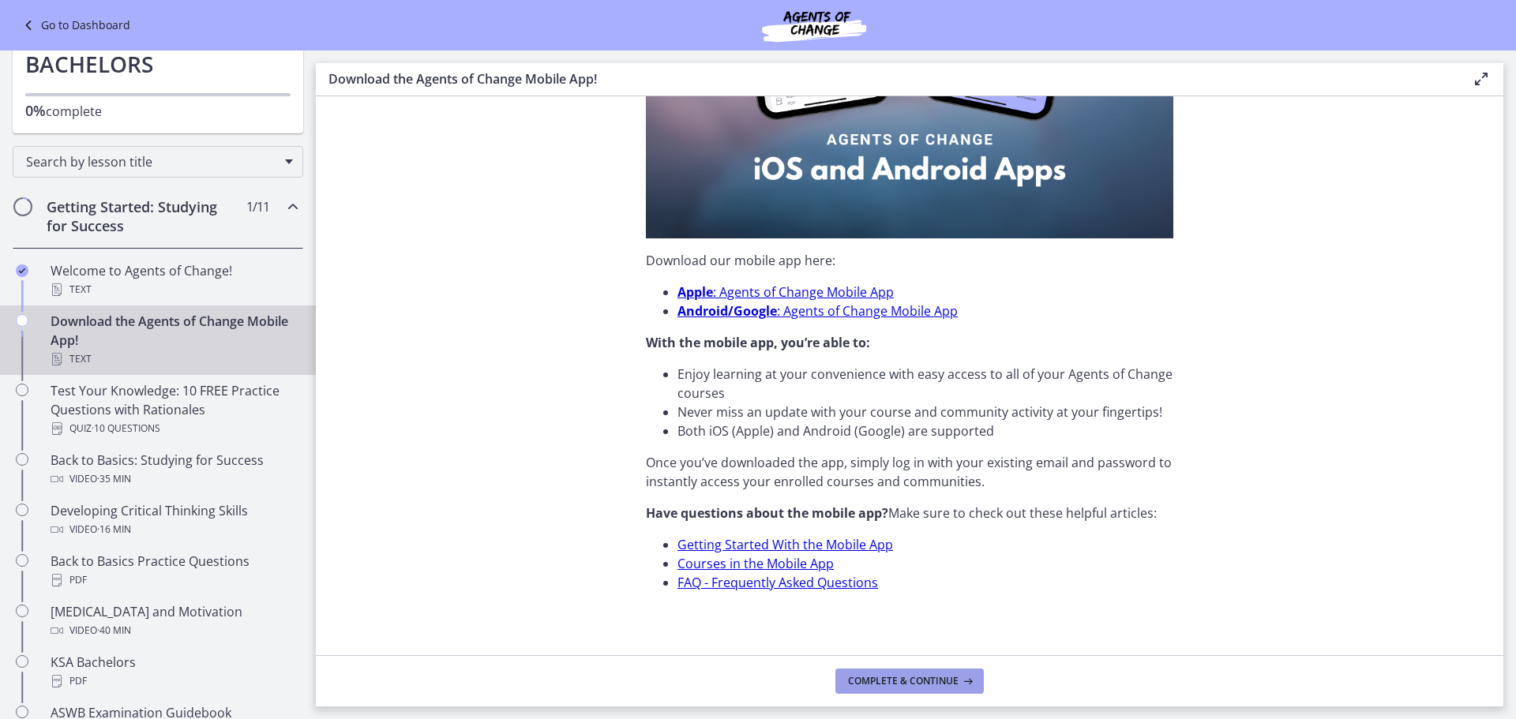  I want to click on div: Search by lesson title, so click(158, 162).